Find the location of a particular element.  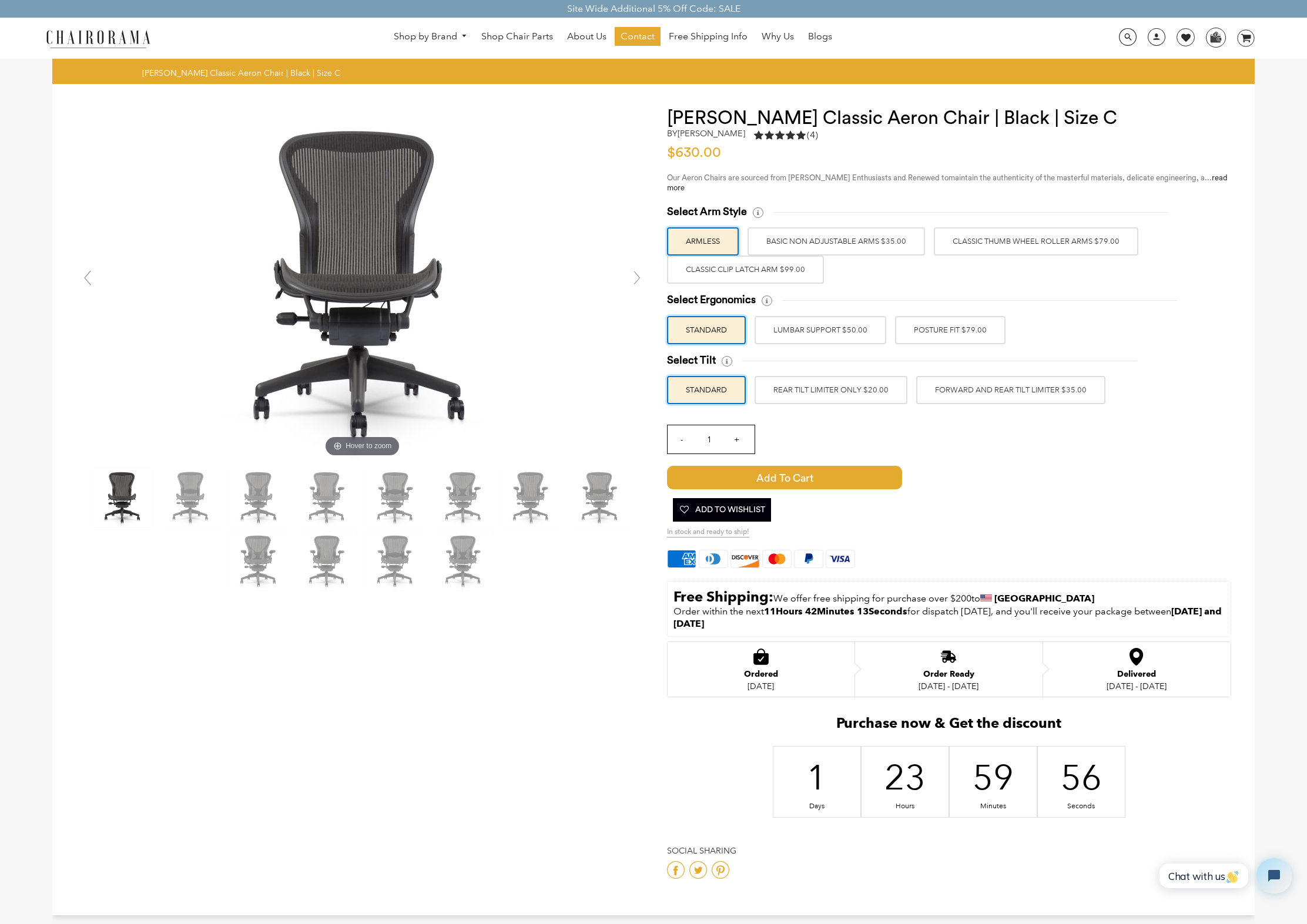

div: 23 is located at coordinates (904, 777).